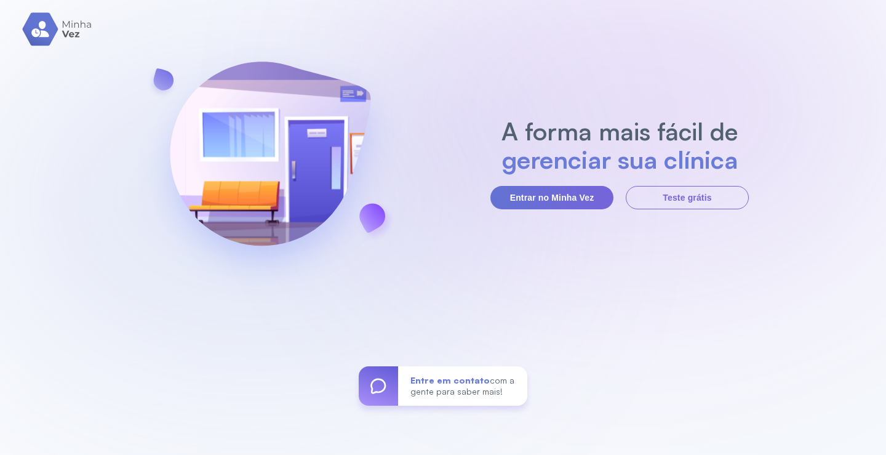  What do you see at coordinates (463, 386) in the screenshot?
I see `div: com a gente para saber mais!` at bounding box center [463, 386].